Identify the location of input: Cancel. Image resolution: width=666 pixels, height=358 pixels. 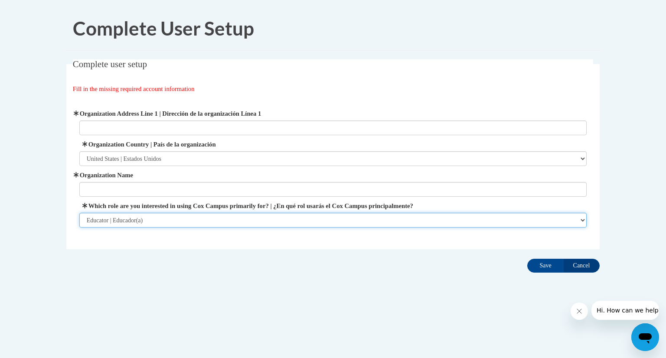
(582, 266).